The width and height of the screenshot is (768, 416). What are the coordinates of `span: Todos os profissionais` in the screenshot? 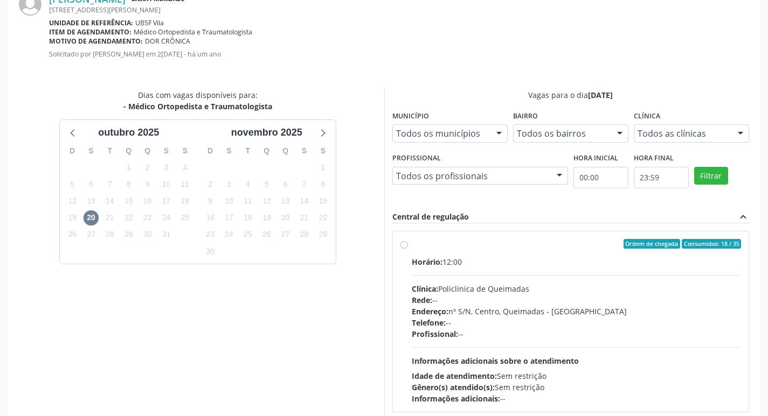 It's located at (471, 176).